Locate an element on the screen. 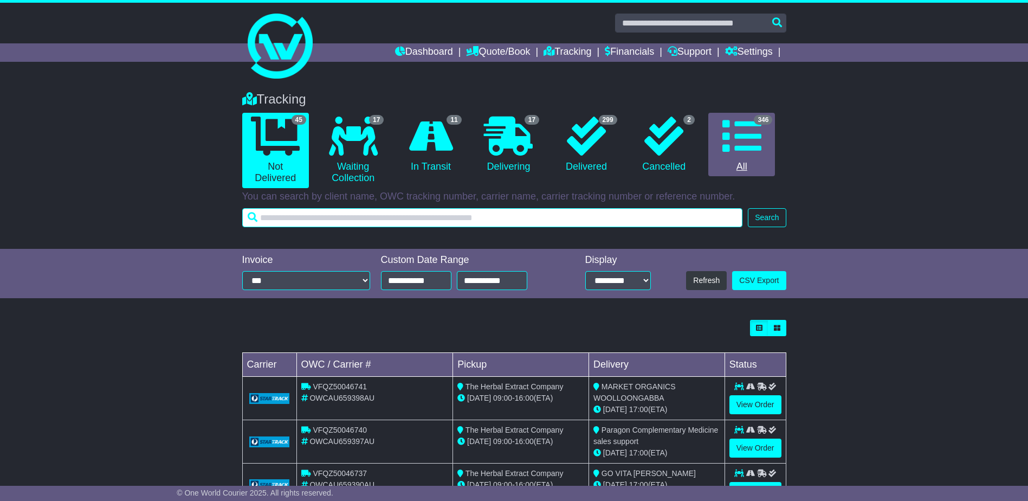 The image size is (1028, 501). a: 2 Cancelled is located at coordinates (664, 145).